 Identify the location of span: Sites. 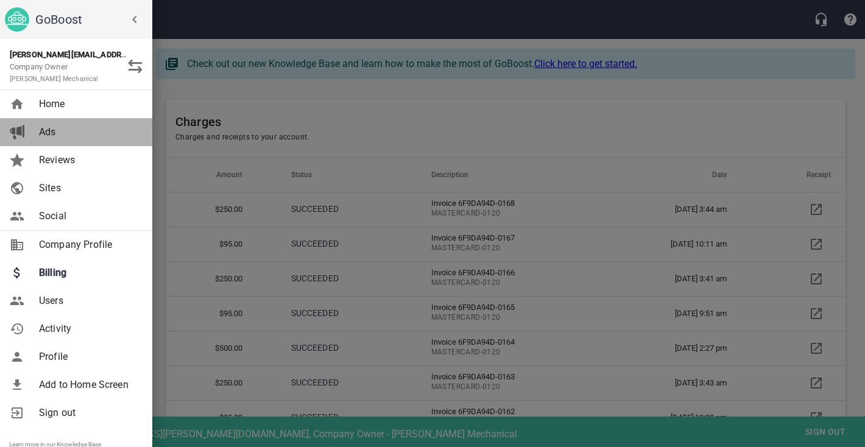
(88, 188).